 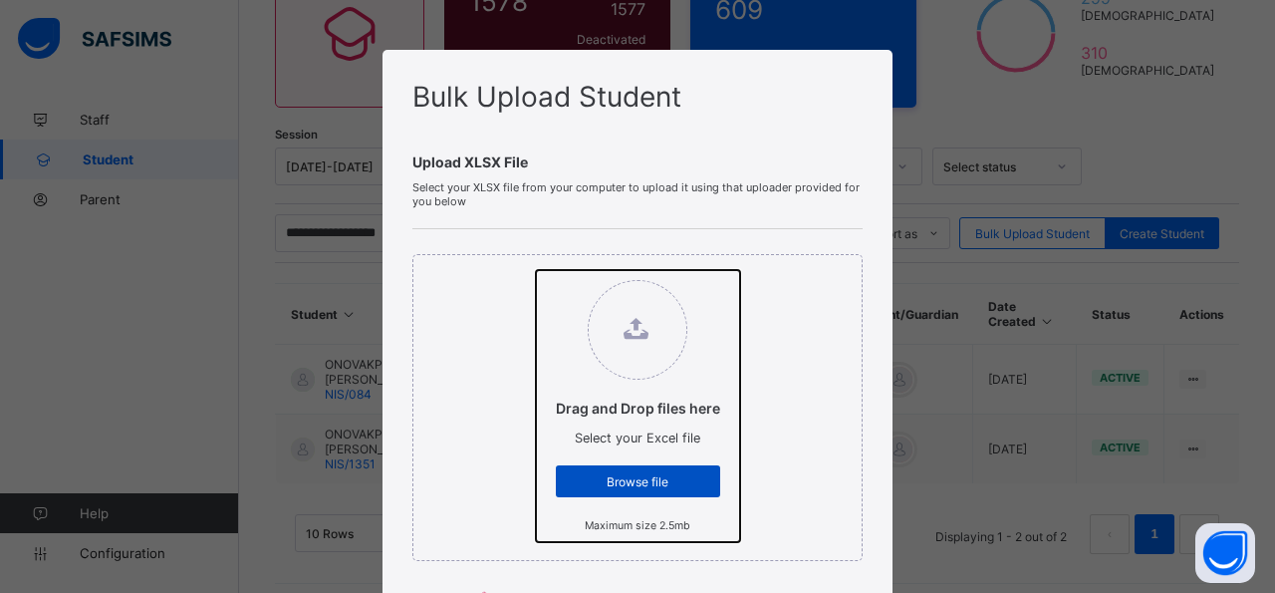 What do you see at coordinates (637, 194) in the screenshot?
I see `span: Select your XLSX file from your computer to upload it using that uploader provided for you below` at bounding box center [637, 194].